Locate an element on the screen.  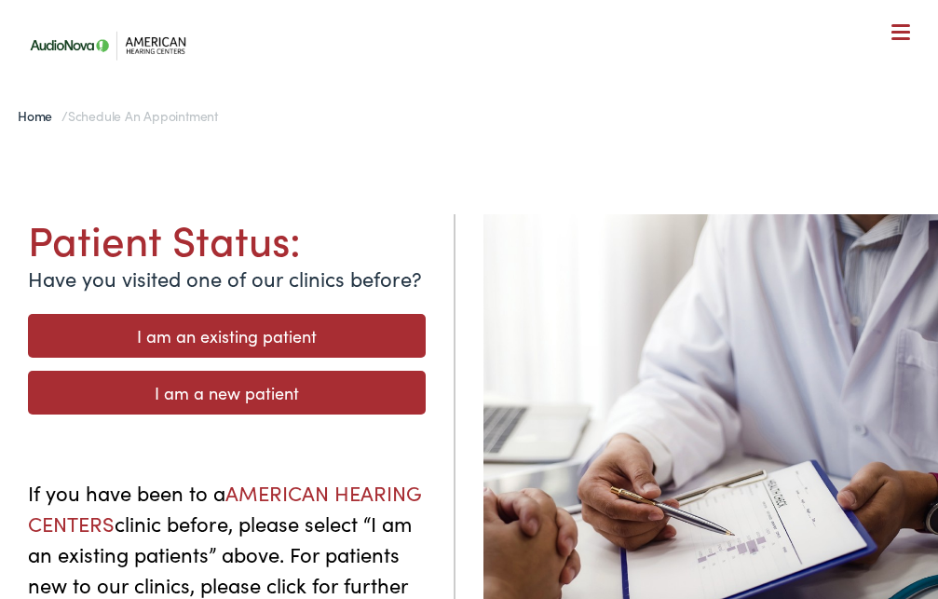
h1: Patient Status: is located at coordinates (226, 238).